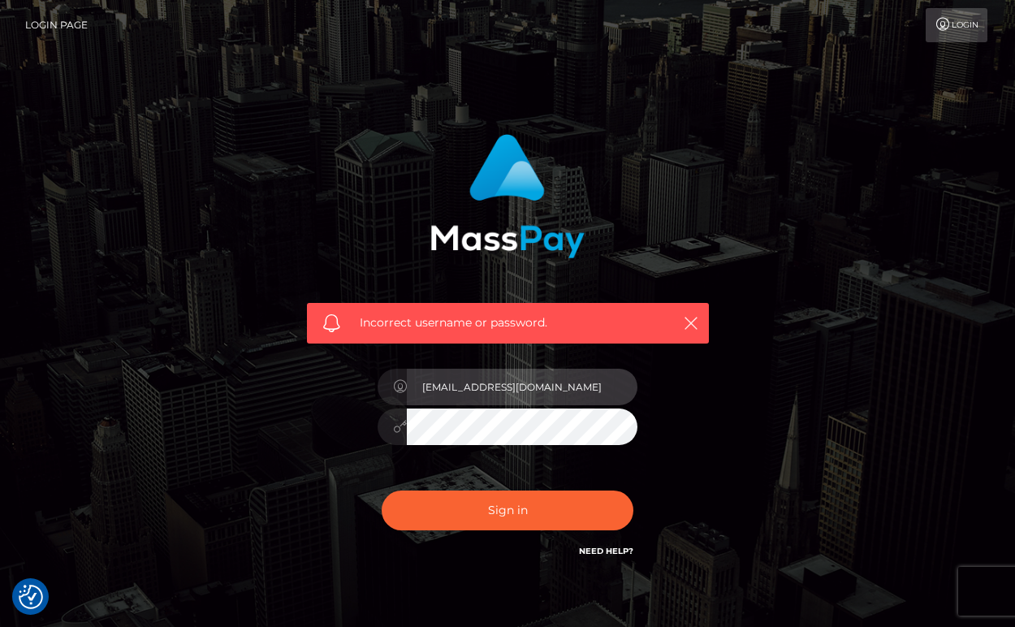  I want to click on a: Login, so click(957, 25).